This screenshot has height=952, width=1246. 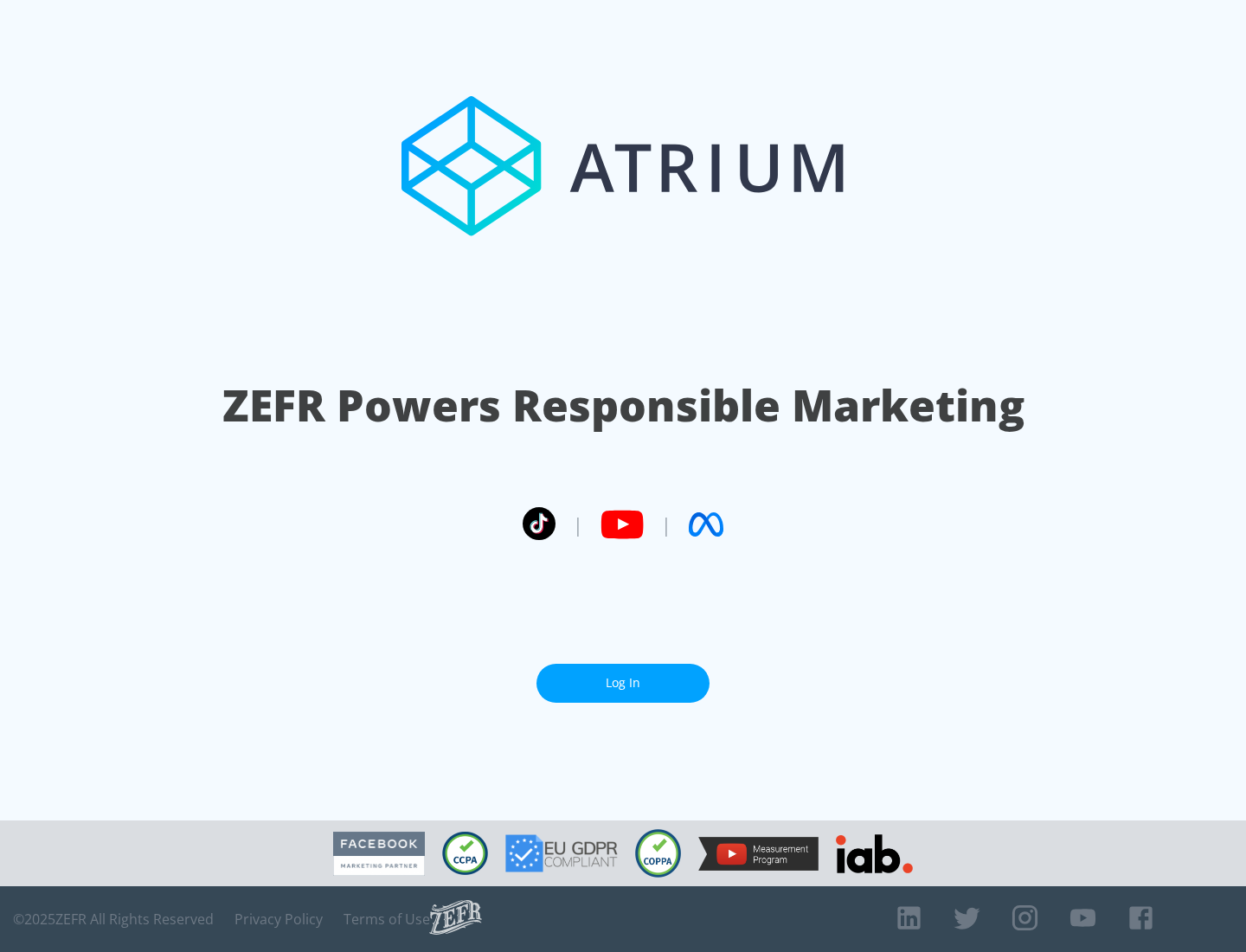 I want to click on img: COPPA Compliant, so click(x=658, y=853).